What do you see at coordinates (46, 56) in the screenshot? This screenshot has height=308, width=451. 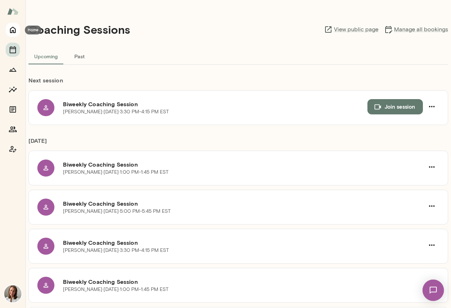 I see `button: Upcoming` at bounding box center [46, 56].